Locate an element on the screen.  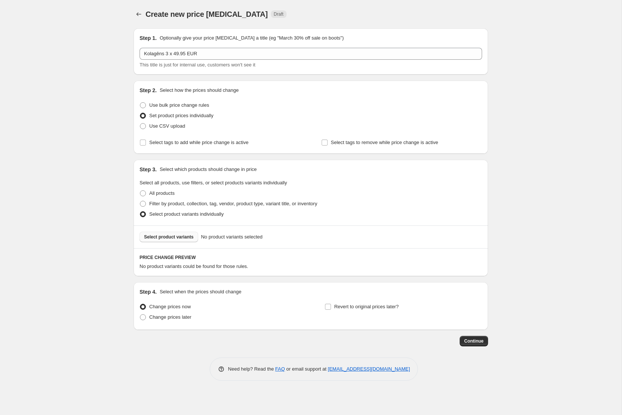
span: Draft is located at coordinates (279, 14).